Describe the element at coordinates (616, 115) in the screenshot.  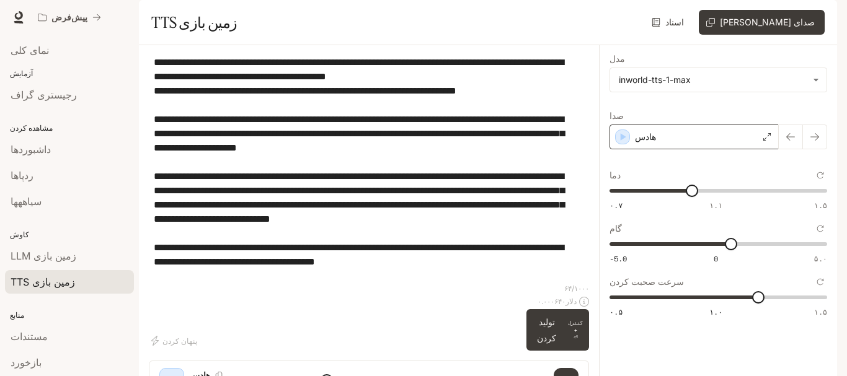
I see `font: صدا` at that location.